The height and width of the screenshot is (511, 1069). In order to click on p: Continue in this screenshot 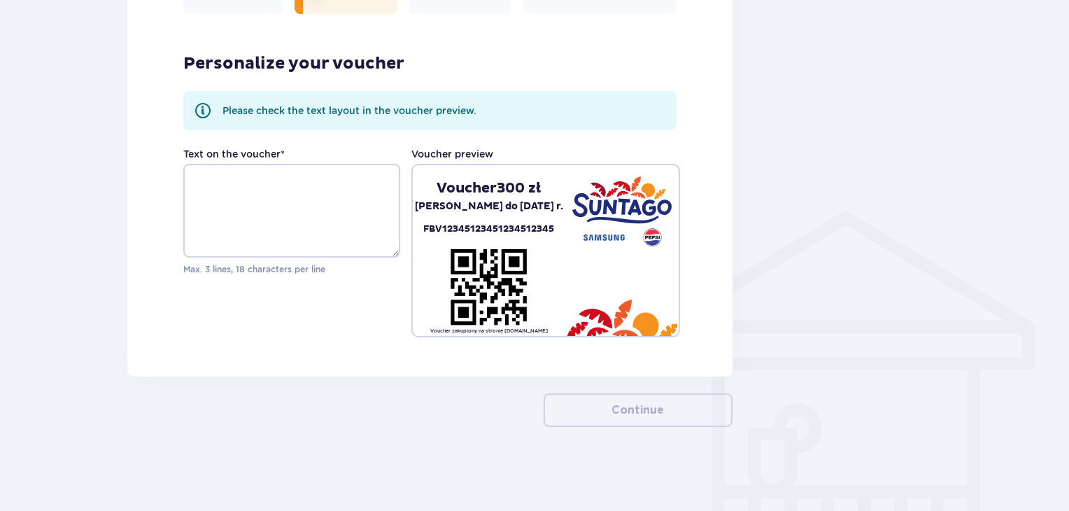, I will do `click(637, 410)`.